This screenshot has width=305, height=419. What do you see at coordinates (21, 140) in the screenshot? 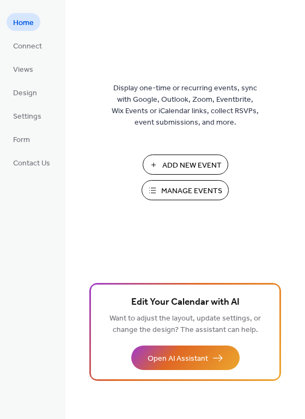
I see `span: Form` at bounding box center [21, 140].